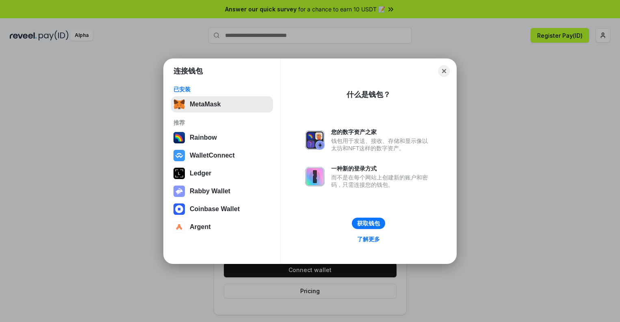 This screenshot has height=322, width=620. I want to click on a: 了解更多, so click(368, 239).